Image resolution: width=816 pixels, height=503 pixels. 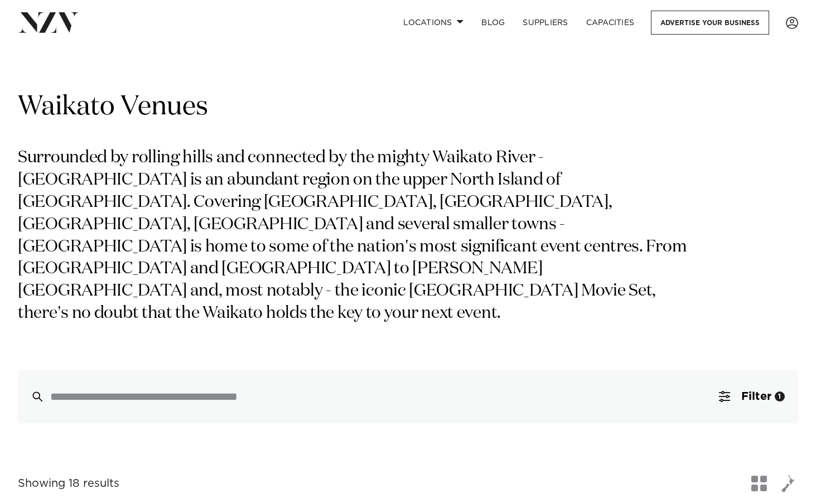 What do you see at coordinates (434, 22) in the screenshot?
I see `a: Locations` at bounding box center [434, 22].